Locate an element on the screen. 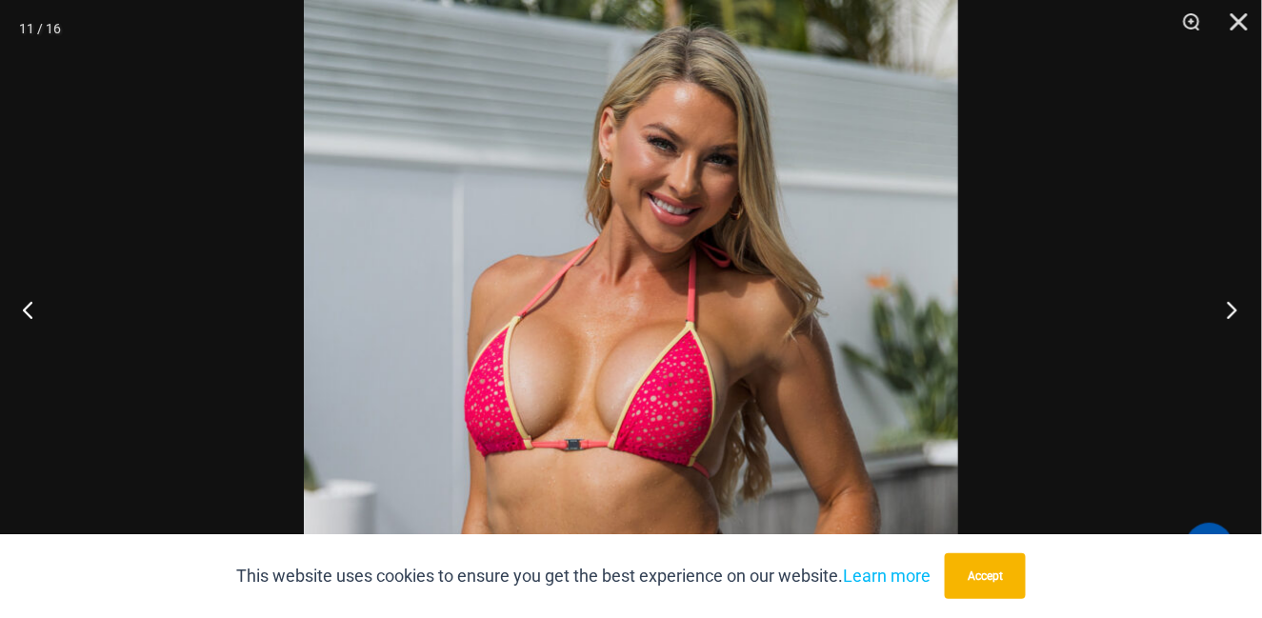 The image size is (1262, 618). div: 11 / 16 is located at coordinates (40, 29).